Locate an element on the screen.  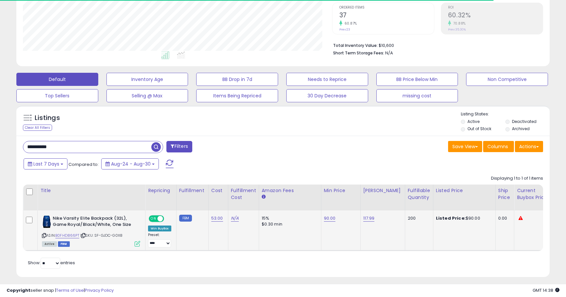
div: ASIN: is located at coordinates (91, 230).